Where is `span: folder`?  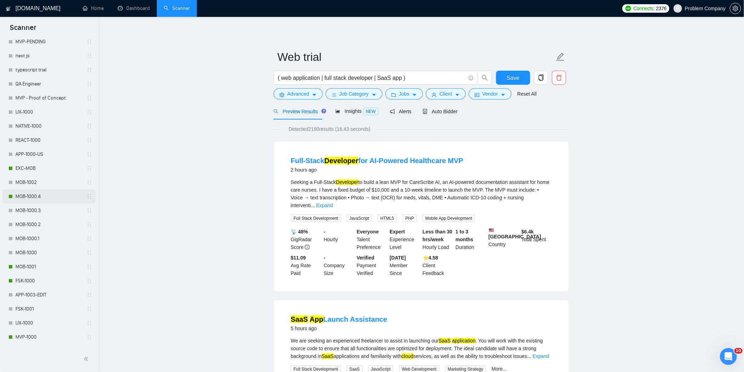 span: folder is located at coordinates (394, 95).